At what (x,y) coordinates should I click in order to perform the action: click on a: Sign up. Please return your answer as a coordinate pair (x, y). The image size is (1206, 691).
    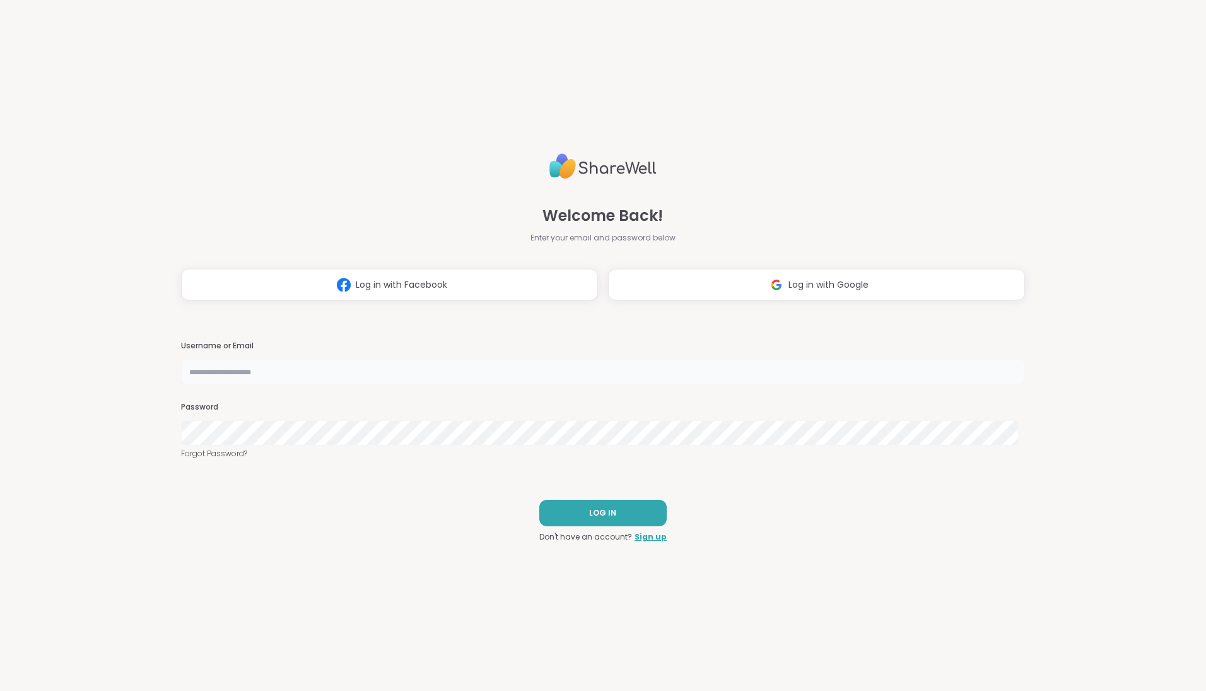
    Looking at the image, I should click on (650, 537).